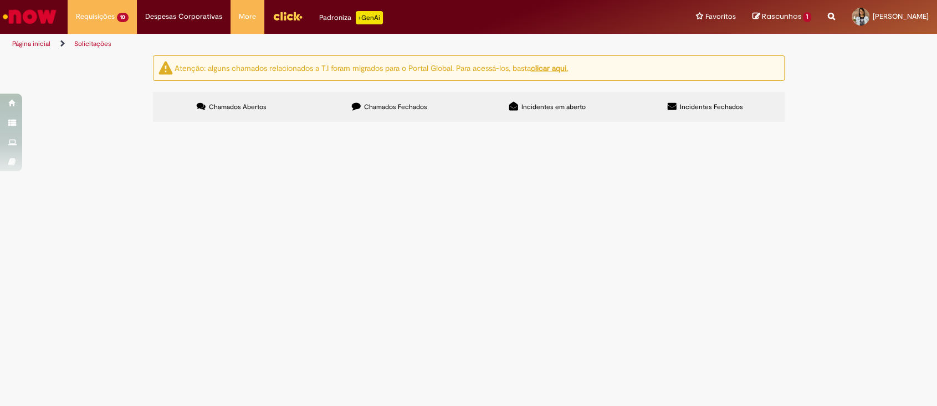 The height and width of the screenshot is (406, 937). Describe the element at coordinates (549, 68) in the screenshot. I see `a: clicar aqui.` at that location.